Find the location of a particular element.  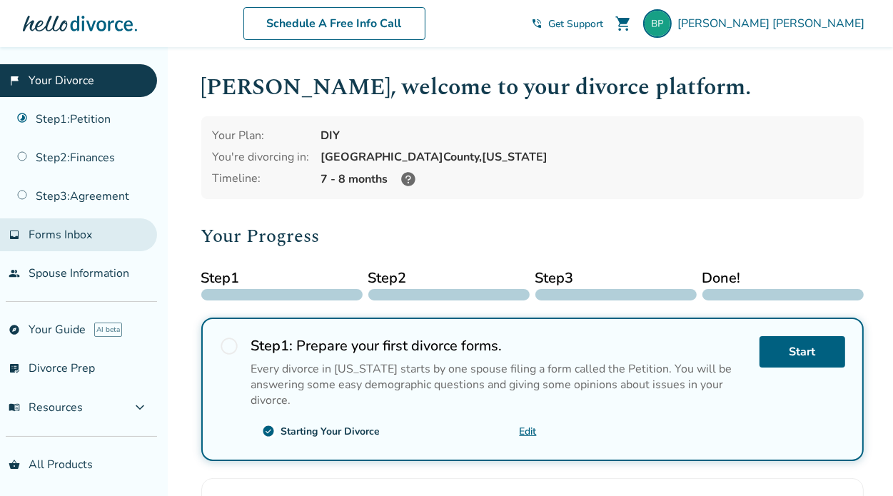

span: people is located at coordinates (14, 273).